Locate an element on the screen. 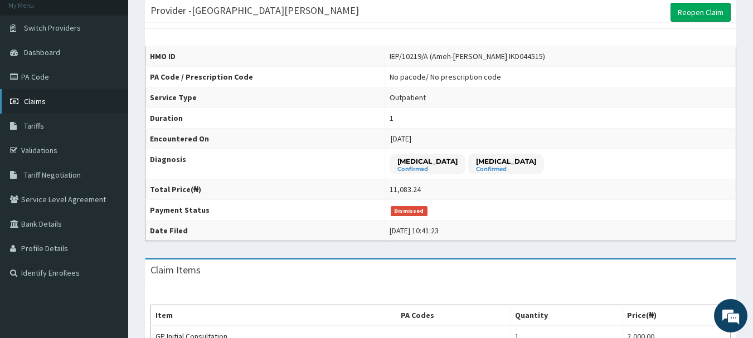 The image size is (753, 338). th: Payment Status is located at coordinates (265, 210).